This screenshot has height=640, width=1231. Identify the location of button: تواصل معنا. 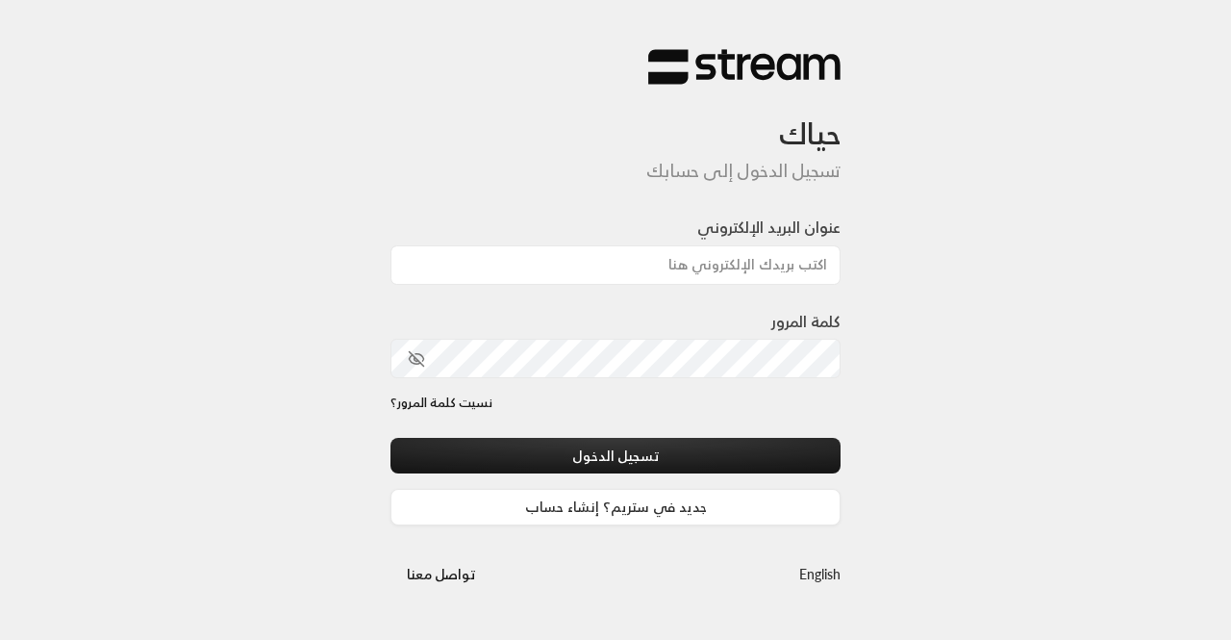
(440, 573).